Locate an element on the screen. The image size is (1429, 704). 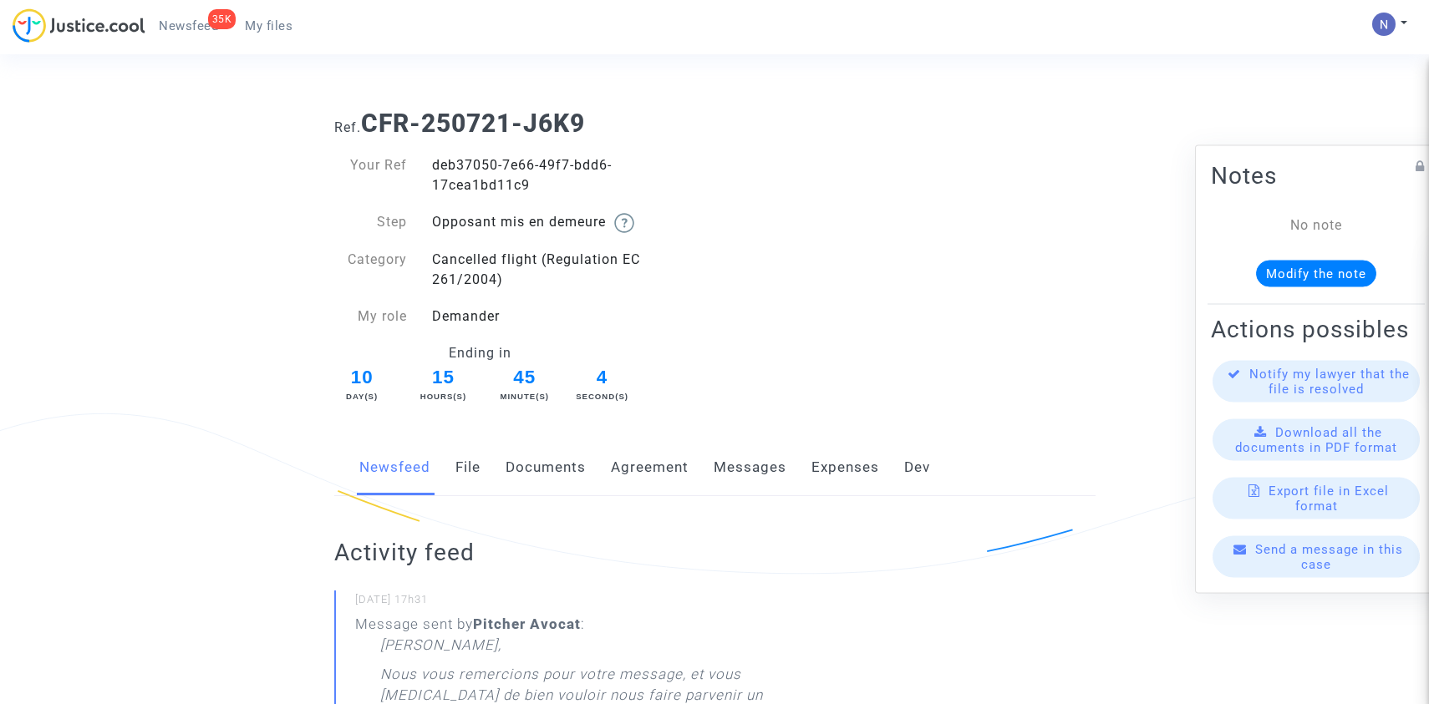
span: 45 is located at coordinates (525, 378).